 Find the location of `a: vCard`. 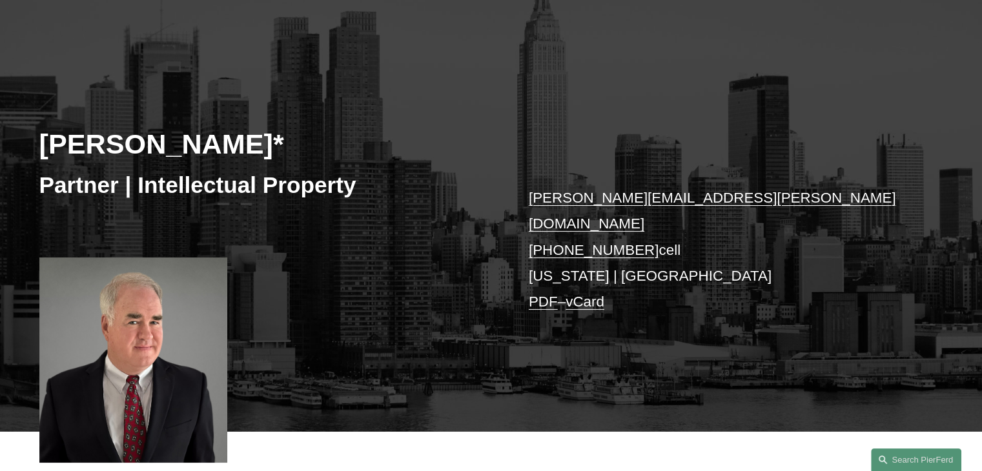

a: vCard is located at coordinates (585, 301).